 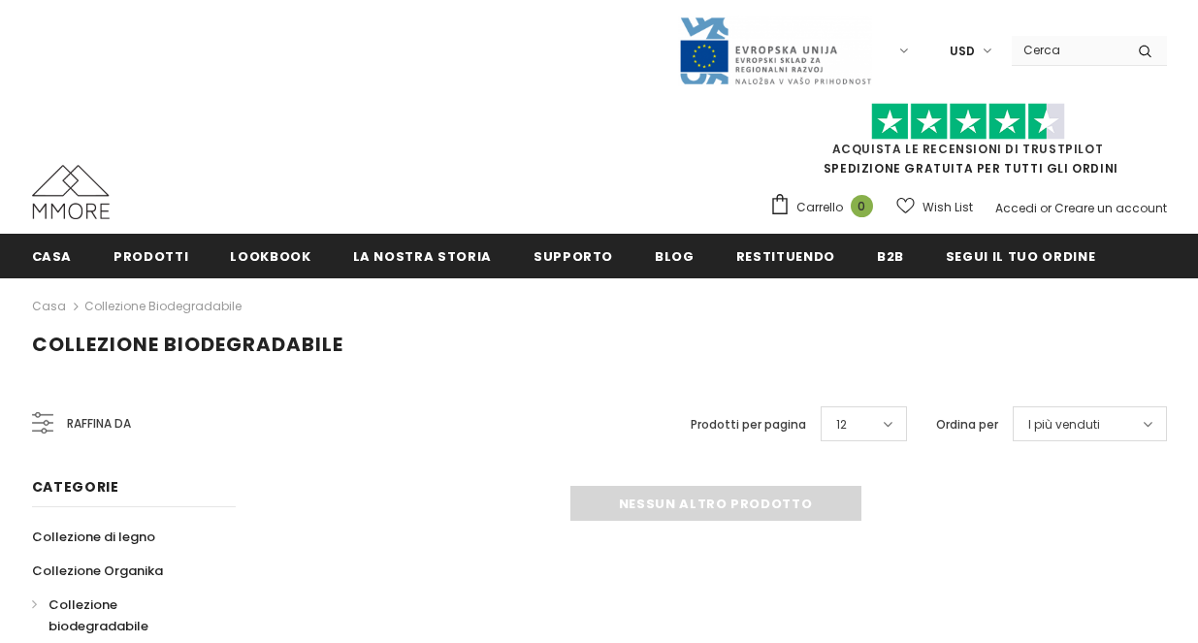 I want to click on span: USD, so click(x=962, y=51).